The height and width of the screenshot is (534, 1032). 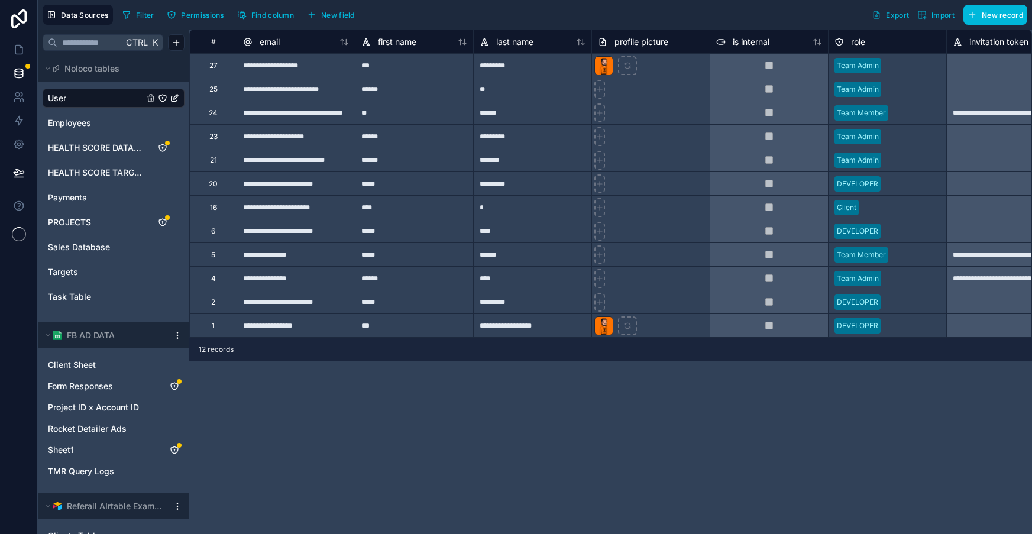 I want to click on div: 4, so click(x=214, y=279).